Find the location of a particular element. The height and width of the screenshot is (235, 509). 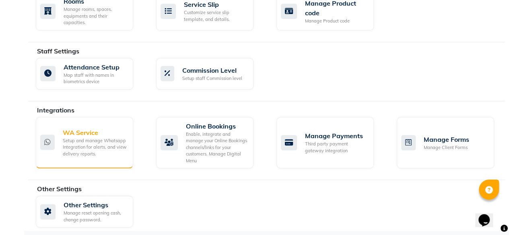

div: Enable, integrate and manage your Online Bookings channels/links for your customers. Manage Digit... is located at coordinates (217, 148).